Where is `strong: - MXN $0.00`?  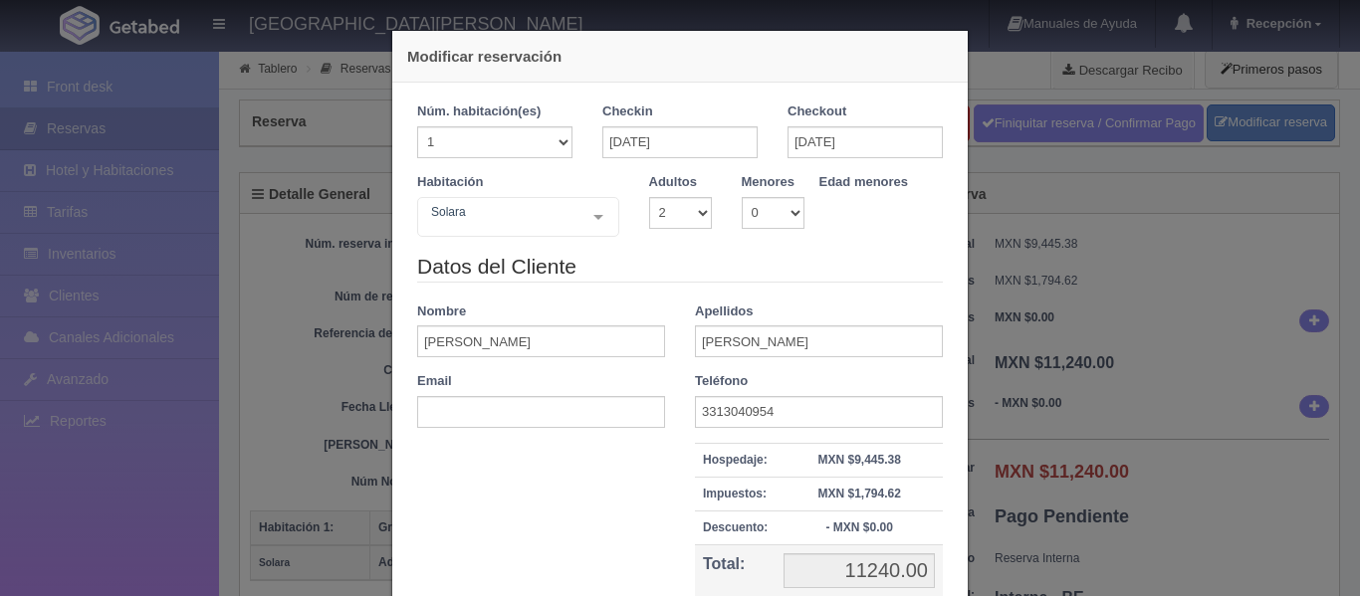
strong: - MXN $0.00 is located at coordinates (858, 528).